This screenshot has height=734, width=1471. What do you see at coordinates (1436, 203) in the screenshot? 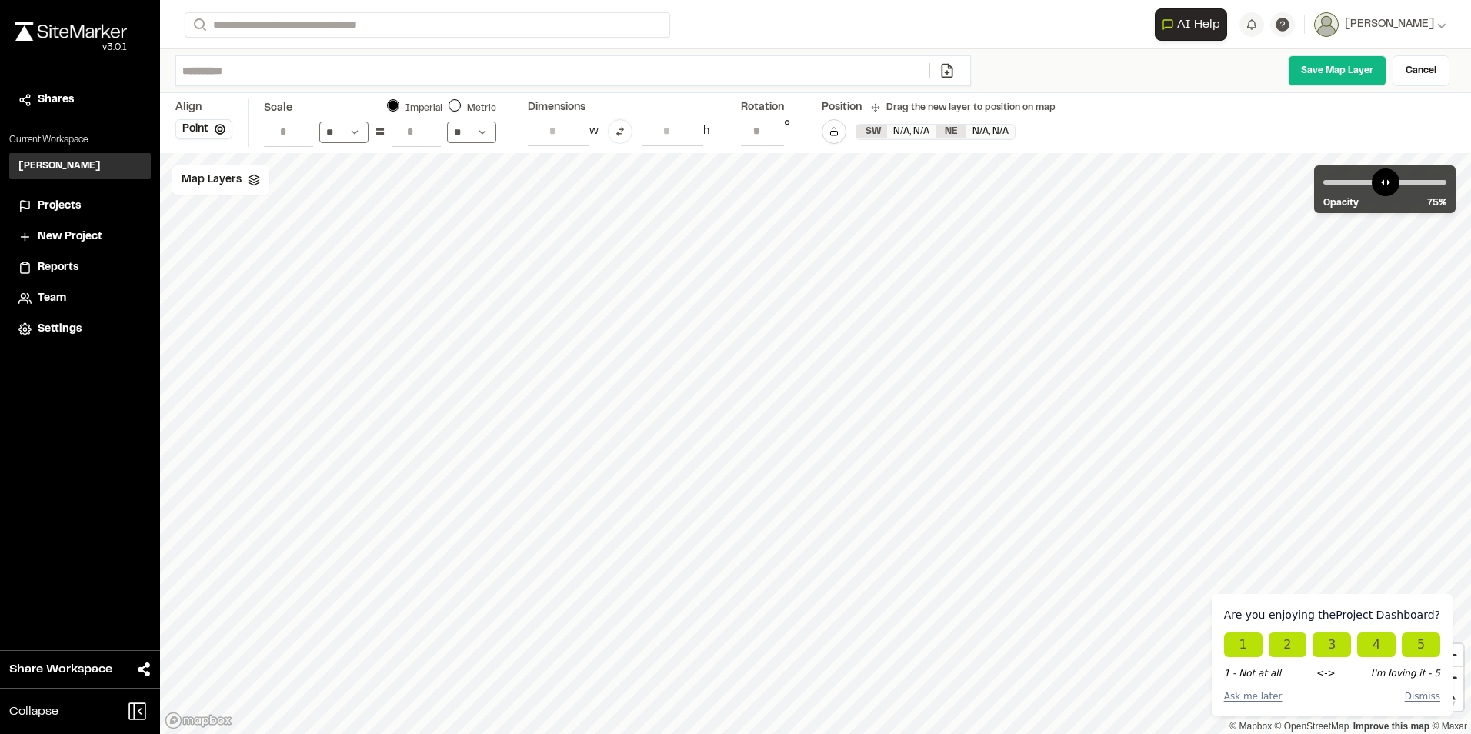
I see `span: 75 %` at bounding box center [1436, 203].